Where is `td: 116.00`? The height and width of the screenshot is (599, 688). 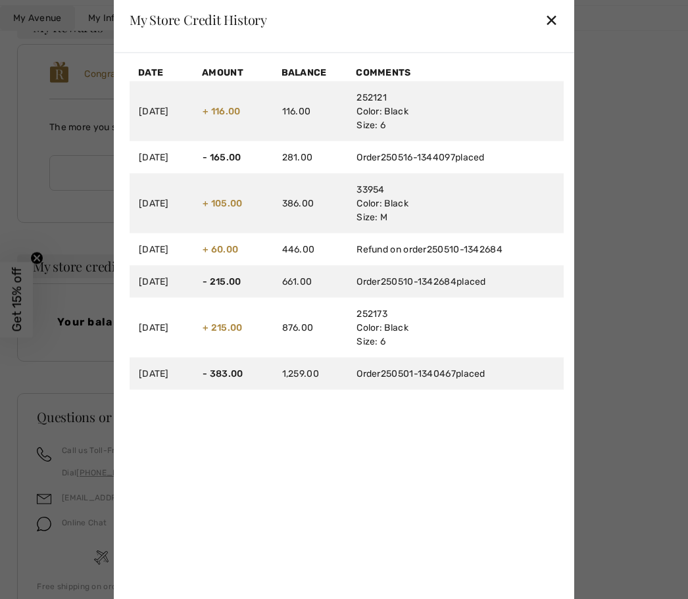
td: 116.00 is located at coordinates (310, 110).